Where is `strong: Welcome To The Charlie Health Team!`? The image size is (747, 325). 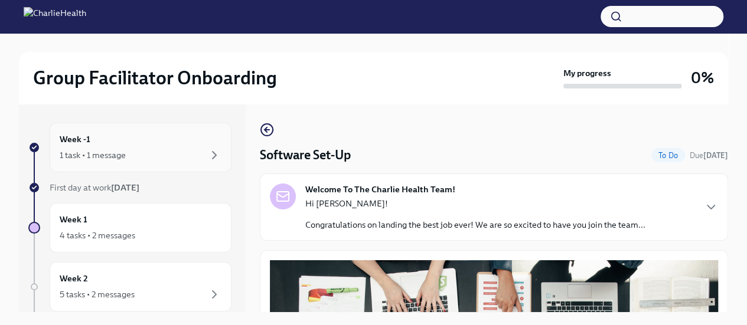 strong: Welcome To The Charlie Health Team! is located at coordinates (380, 190).